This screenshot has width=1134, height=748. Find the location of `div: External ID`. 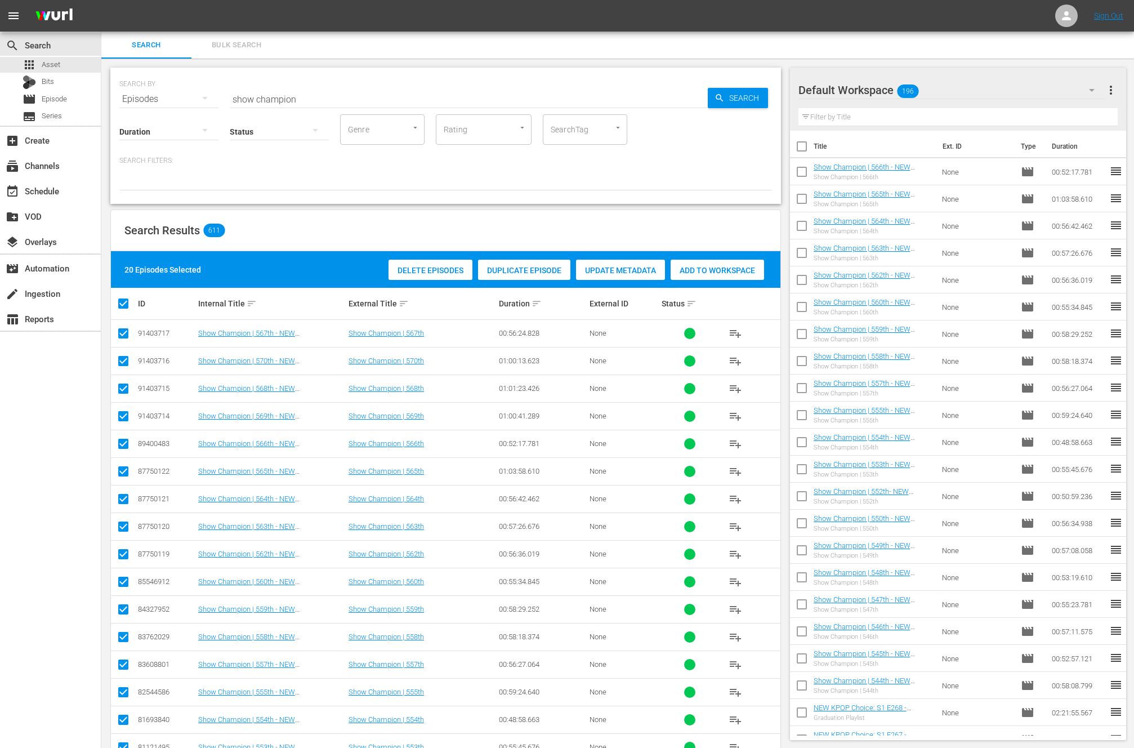

div: External ID is located at coordinates (624, 303).